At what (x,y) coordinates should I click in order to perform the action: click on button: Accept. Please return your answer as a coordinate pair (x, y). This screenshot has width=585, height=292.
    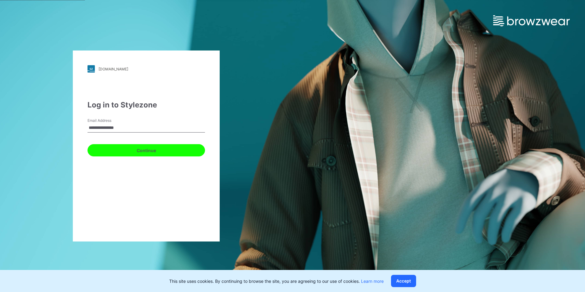
    Looking at the image, I should click on (403, 281).